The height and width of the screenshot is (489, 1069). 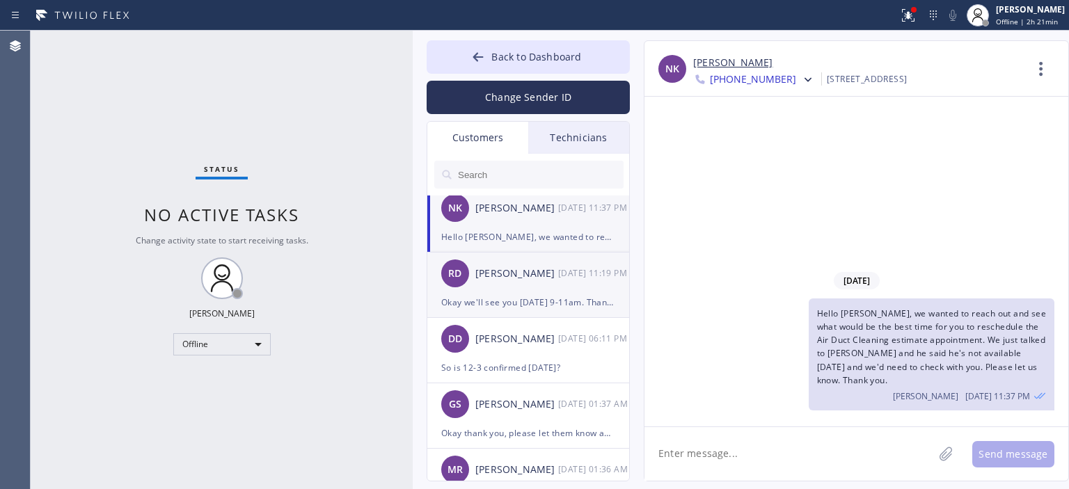 I want to click on button: Change Sender ID, so click(x=528, y=97).